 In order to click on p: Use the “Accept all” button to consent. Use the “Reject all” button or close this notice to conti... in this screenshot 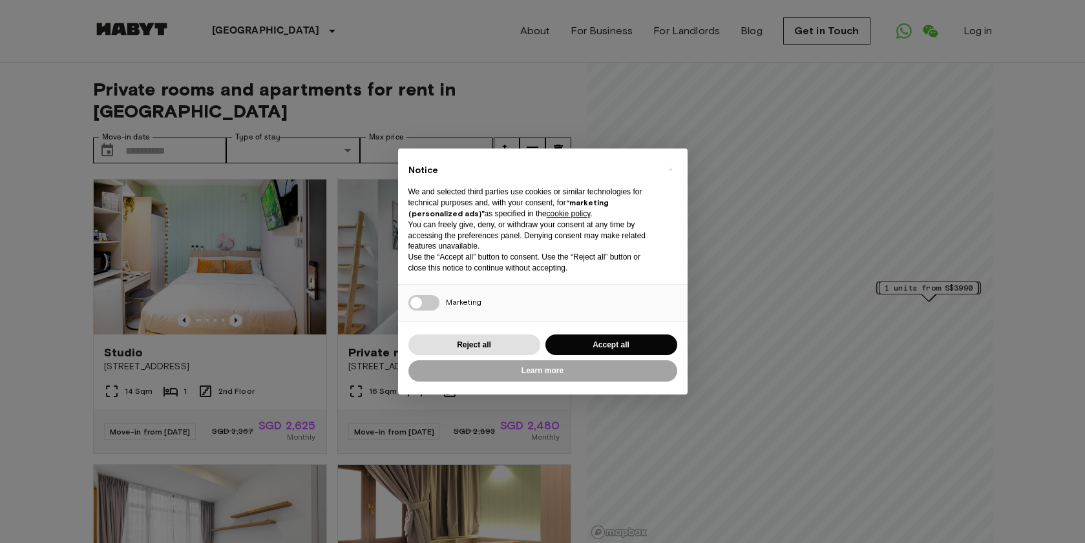, I will do `click(532, 263)`.